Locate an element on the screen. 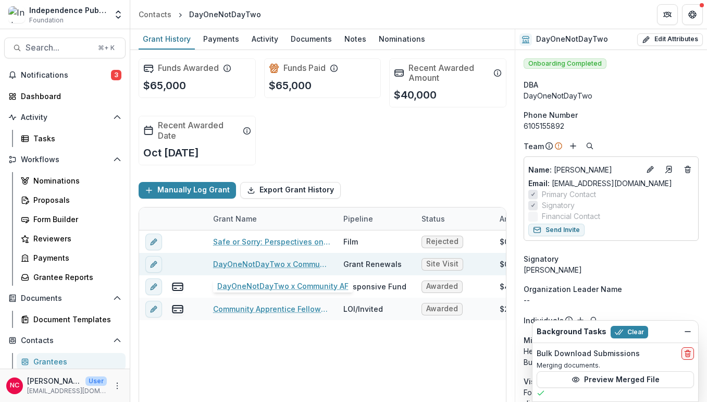 This screenshot has height=402, width=707. div: Independence Public Media Foundation is located at coordinates (68, 10).